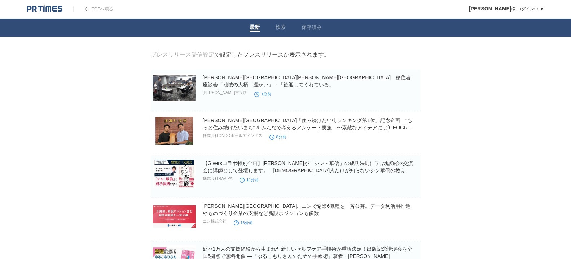 The width and height of the screenshot is (571, 259). What do you see at coordinates (243, 223) in the screenshot?
I see `time: 16分前` at bounding box center [243, 223].